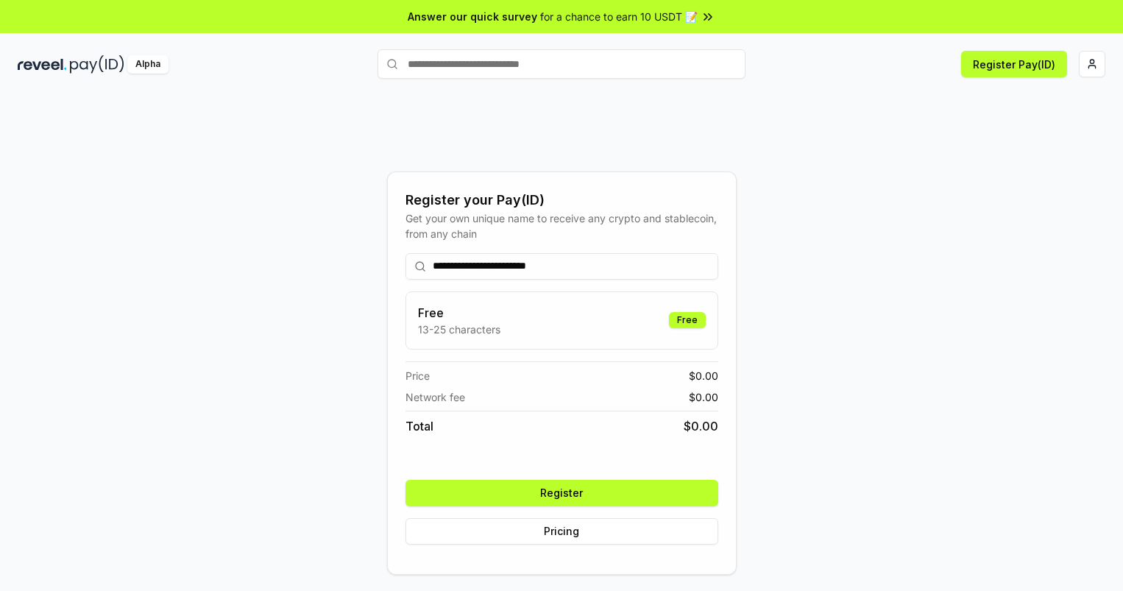 The width and height of the screenshot is (1123, 591). I want to click on div: Alpha, so click(148, 64).